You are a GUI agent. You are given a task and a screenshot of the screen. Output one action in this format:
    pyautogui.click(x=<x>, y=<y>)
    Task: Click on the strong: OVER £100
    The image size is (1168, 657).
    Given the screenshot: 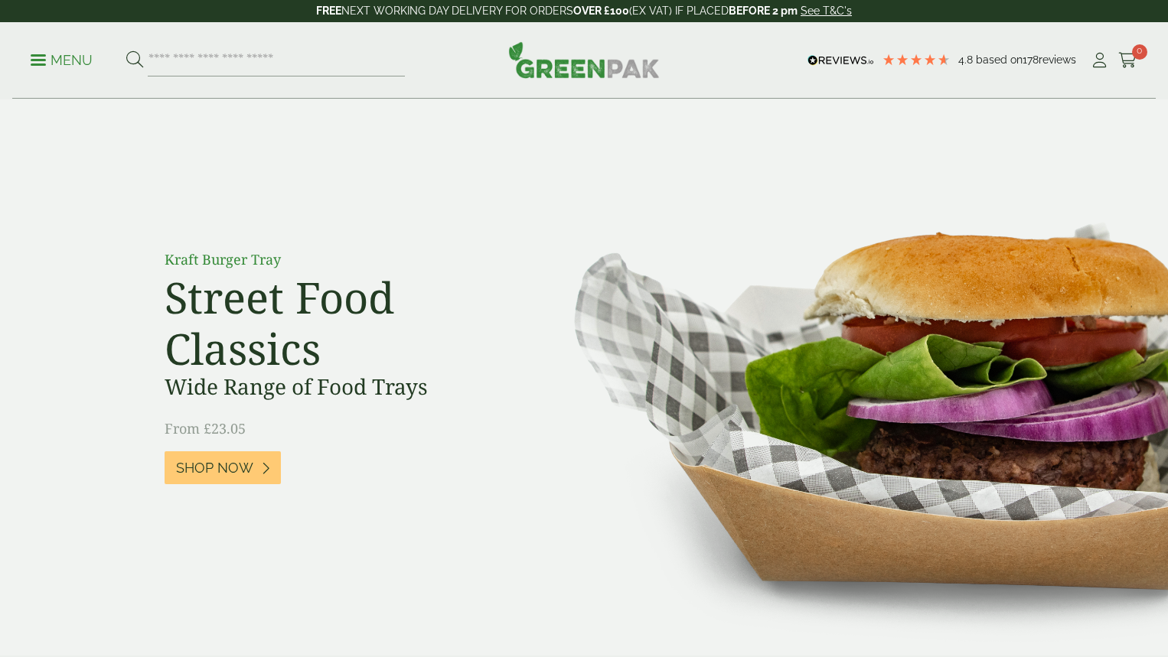 What is the action you would take?
    pyautogui.click(x=601, y=11)
    